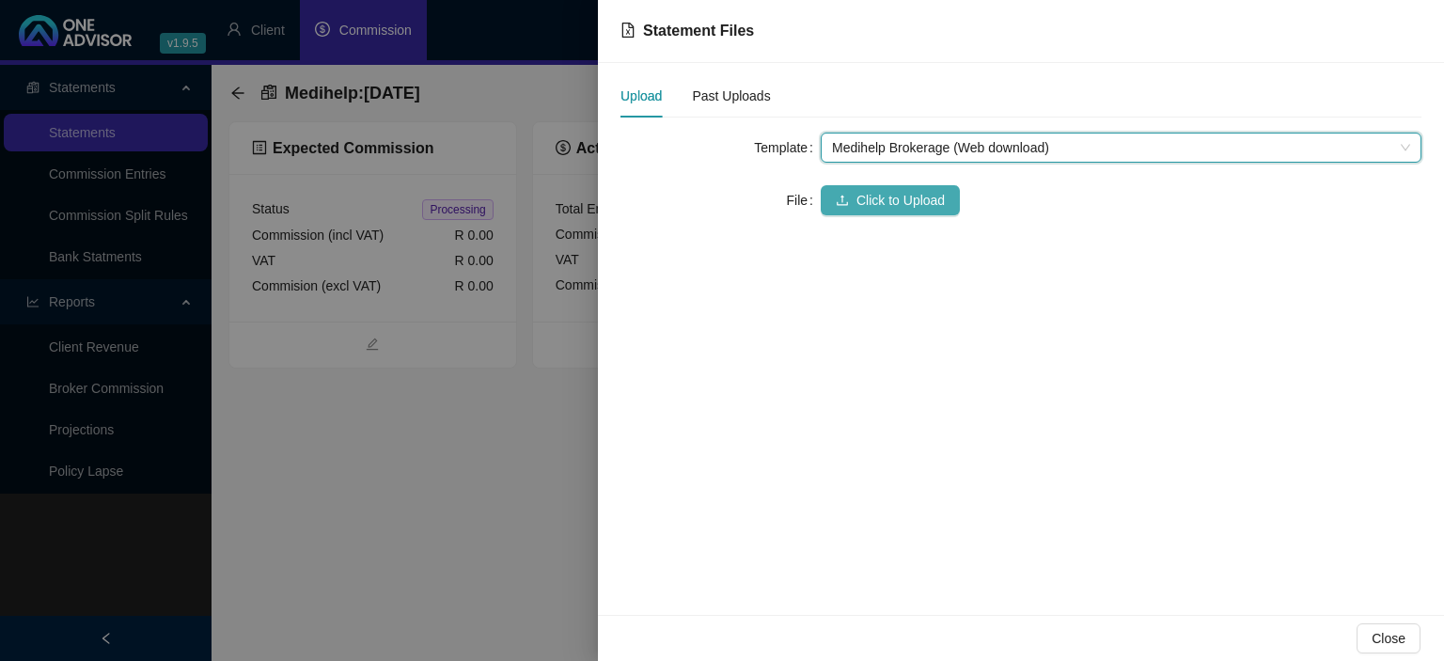 This screenshot has height=661, width=1444. I want to click on span: Statement Files, so click(699, 30).